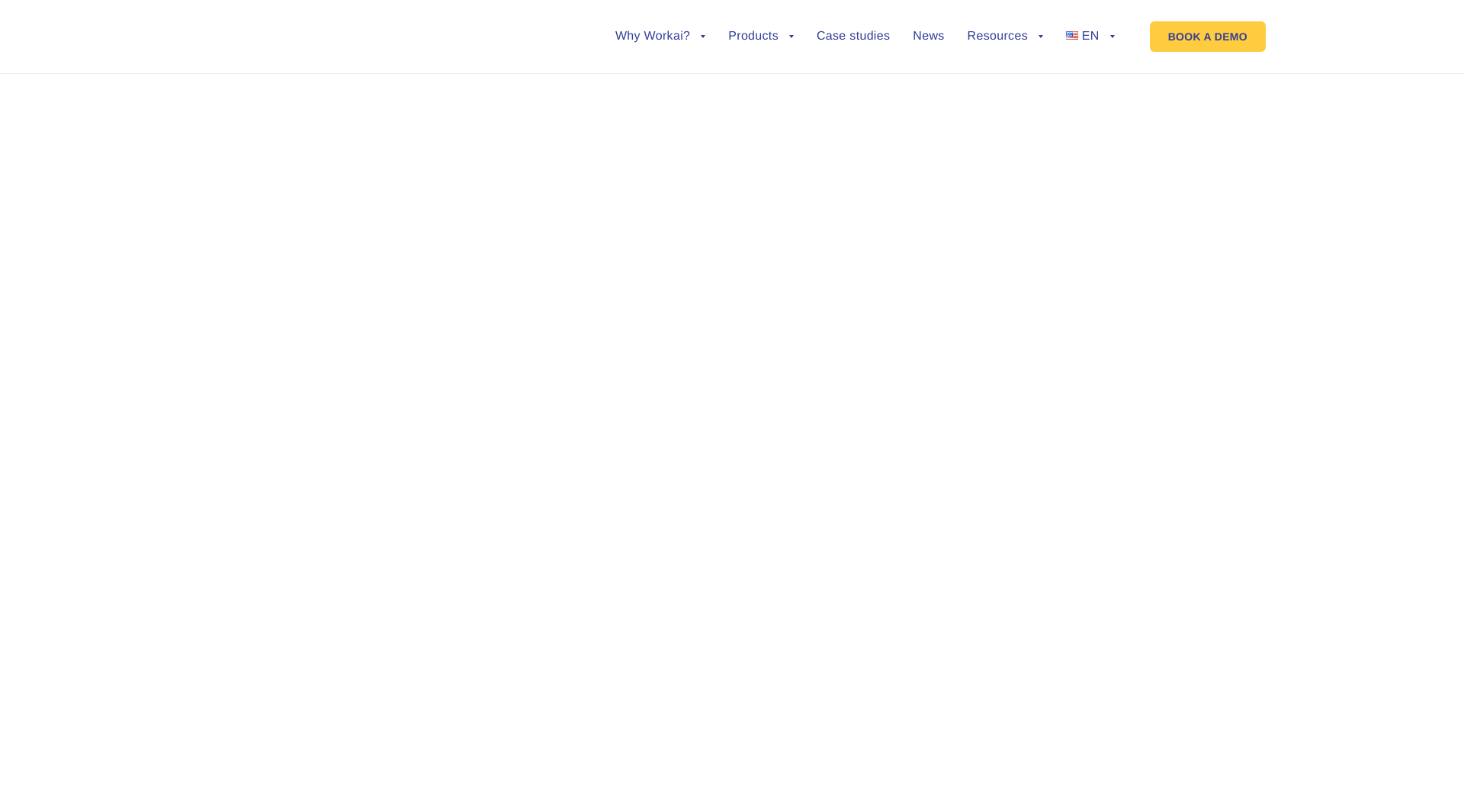 The height and width of the screenshot is (812, 1464). I want to click on a: Why Workai?, so click(660, 37).